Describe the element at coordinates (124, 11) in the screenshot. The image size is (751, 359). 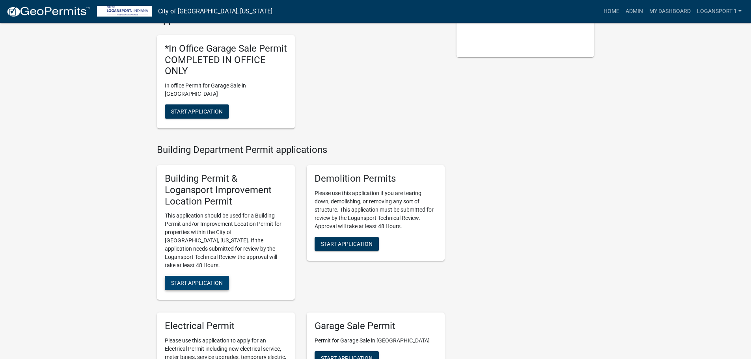
I see `img: City of Logansport, Indiana` at that location.